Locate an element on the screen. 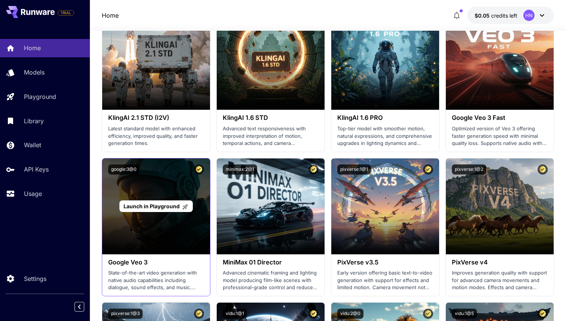 This screenshot has width=566, height=321. p: Wallet is located at coordinates (33, 145).